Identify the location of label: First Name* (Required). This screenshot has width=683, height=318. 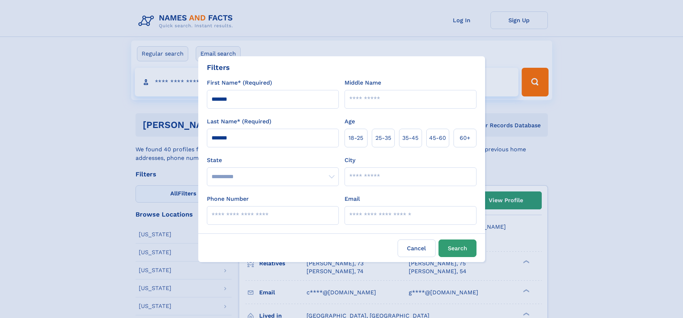
(240, 83).